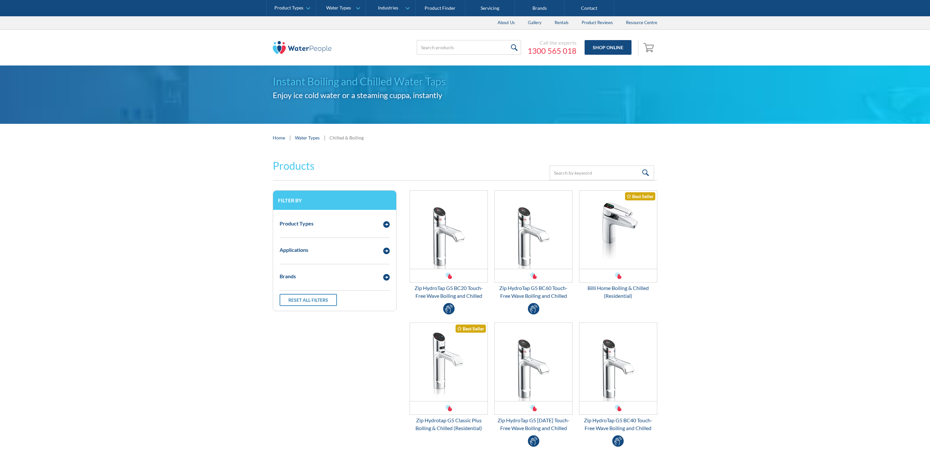  I want to click on a: Shop Online, so click(608, 47).